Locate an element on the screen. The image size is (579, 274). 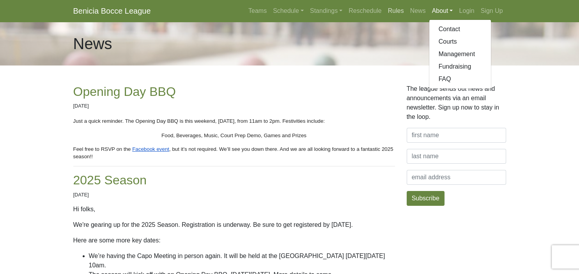
a: News is located at coordinates (418, 11).